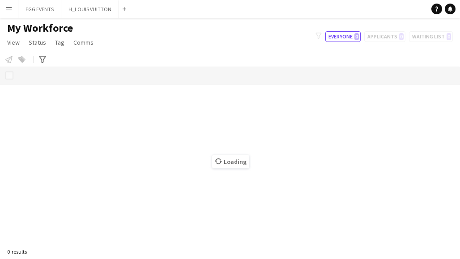 The image size is (460, 259). Describe the element at coordinates (40, 9) in the screenshot. I see `button: EGG EVENTS` at that location.